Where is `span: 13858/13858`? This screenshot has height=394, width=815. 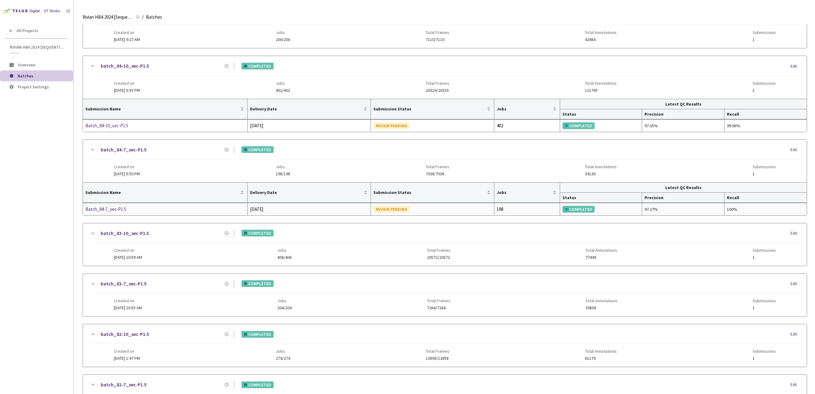 span: 13858/13858 is located at coordinates (437, 358).